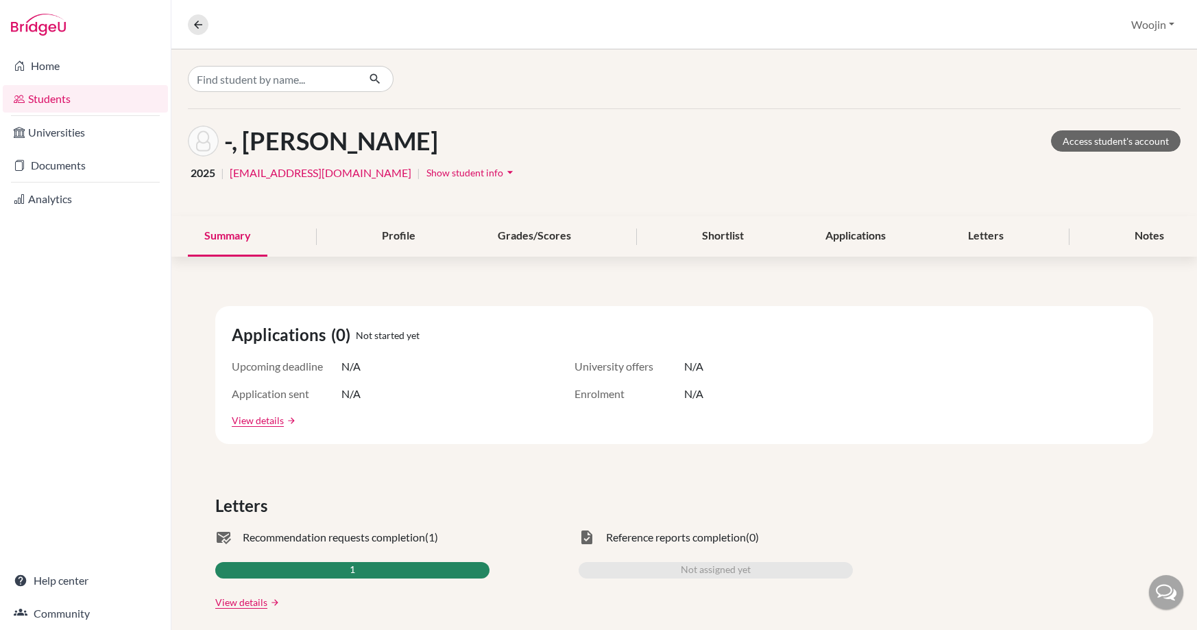 This screenshot has width=1197, height=630. Describe the element at coordinates (85, 199) in the screenshot. I see `a: Analytics` at that location.